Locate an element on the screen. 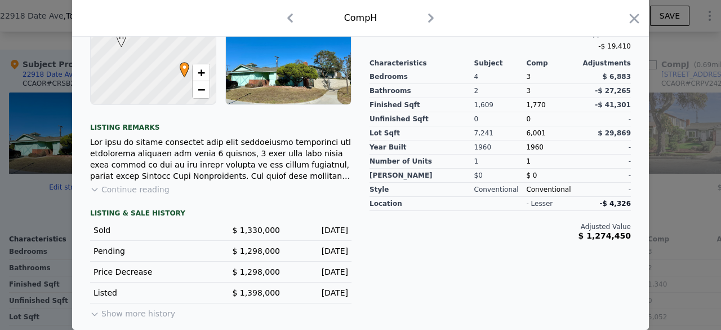 This screenshot has width=721, height=330. div: location is located at coordinates (422, 203).